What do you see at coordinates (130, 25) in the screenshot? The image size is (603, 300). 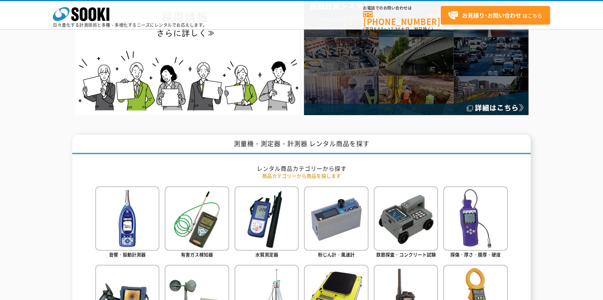 I see `p: 日々進化する計測技術と多種・多様化するニーズにレンタルでお応えします。` at bounding box center [130, 25].